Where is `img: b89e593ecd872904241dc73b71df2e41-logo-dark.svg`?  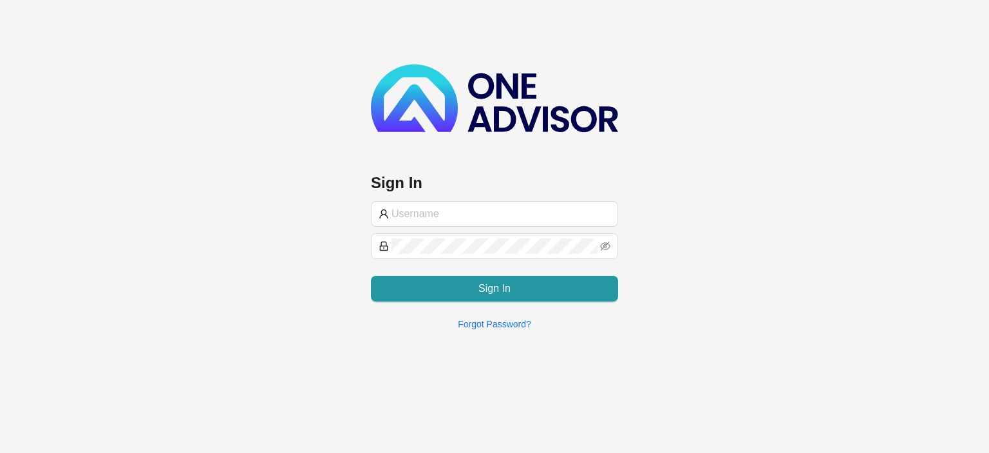
img: b89e593ecd872904241dc73b71df2e41-logo-dark.svg is located at coordinates (494, 98).